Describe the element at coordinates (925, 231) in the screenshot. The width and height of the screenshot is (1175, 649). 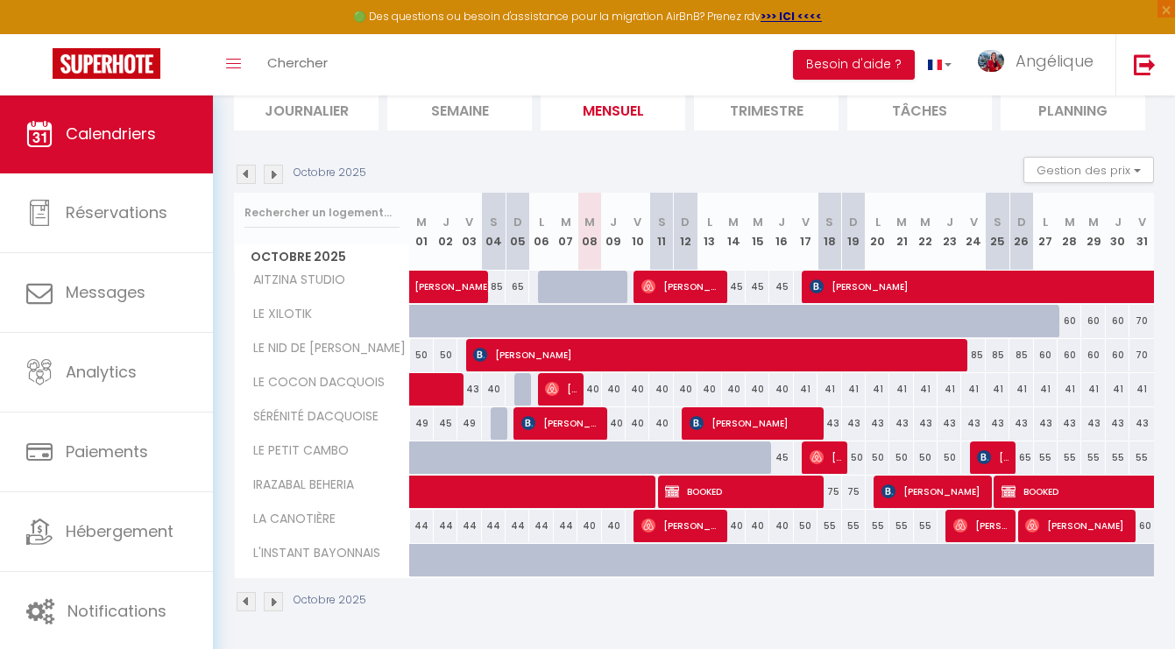
I see `th: 22` at that location.